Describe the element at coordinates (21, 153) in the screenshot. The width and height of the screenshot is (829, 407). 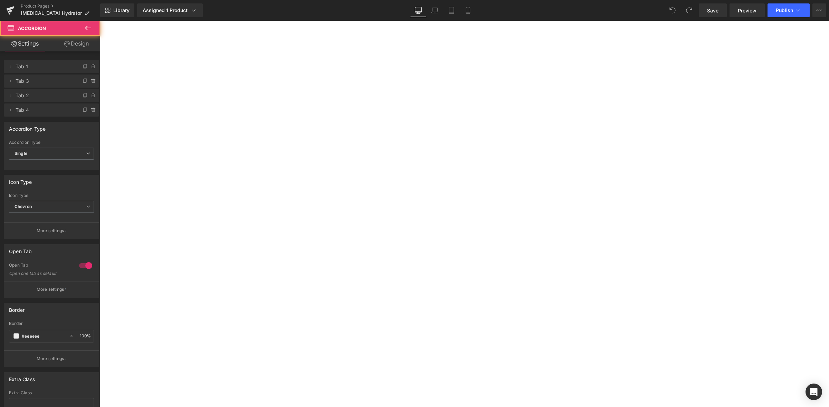
I see `b: Single` at that location.